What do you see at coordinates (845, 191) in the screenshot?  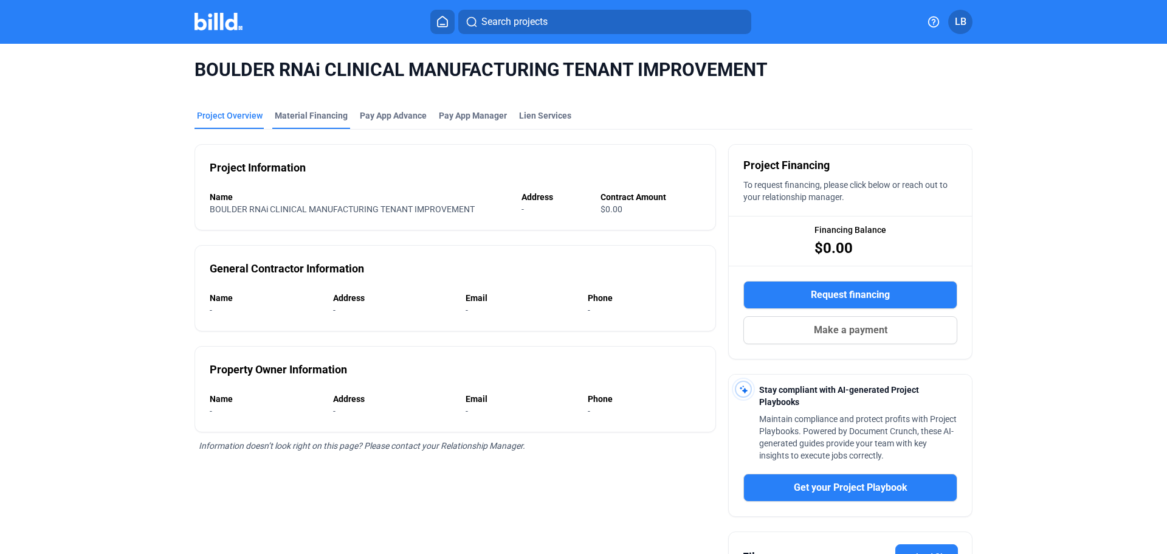 I see `span: To request financing, please click below or reach out to your relationship manager.` at bounding box center [845, 191].